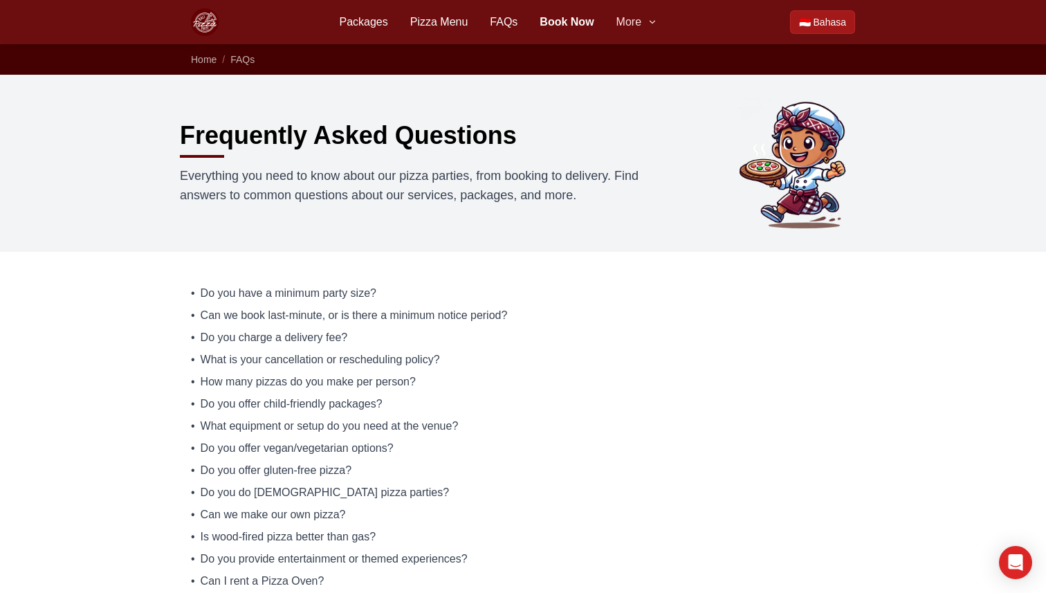 Image resolution: width=1046 pixels, height=593 pixels. I want to click on a: • What is your cancellation or rescheduling policy?, so click(523, 360).